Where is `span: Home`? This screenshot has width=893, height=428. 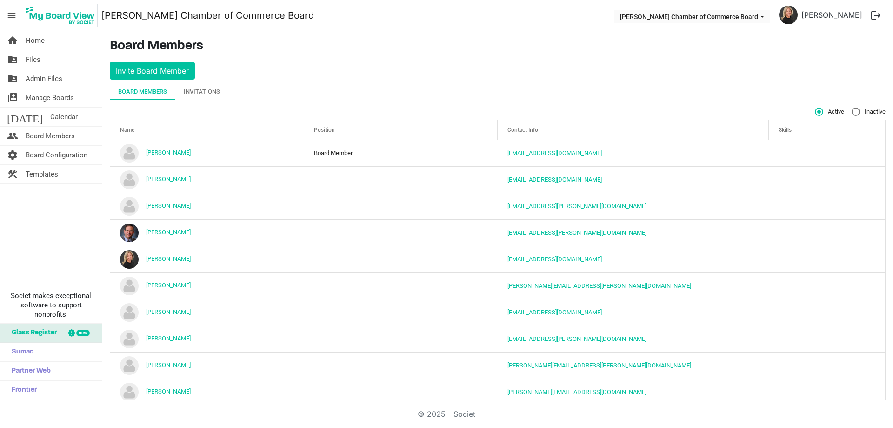
span: Home is located at coordinates (35, 40).